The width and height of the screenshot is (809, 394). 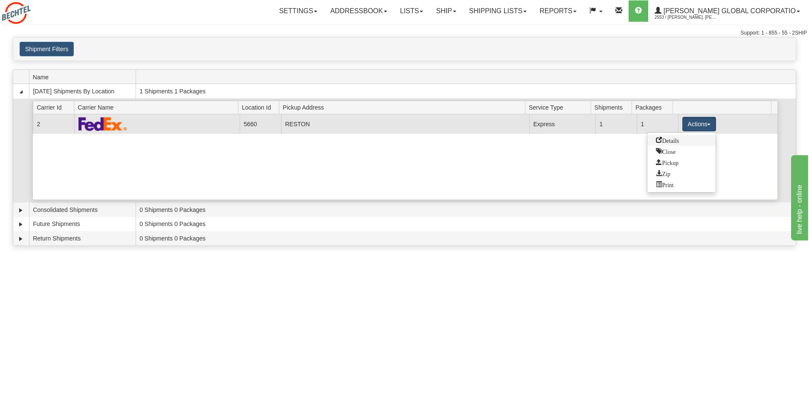 What do you see at coordinates (21, 92) in the screenshot?
I see `a: Collapse` at bounding box center [21, 92].